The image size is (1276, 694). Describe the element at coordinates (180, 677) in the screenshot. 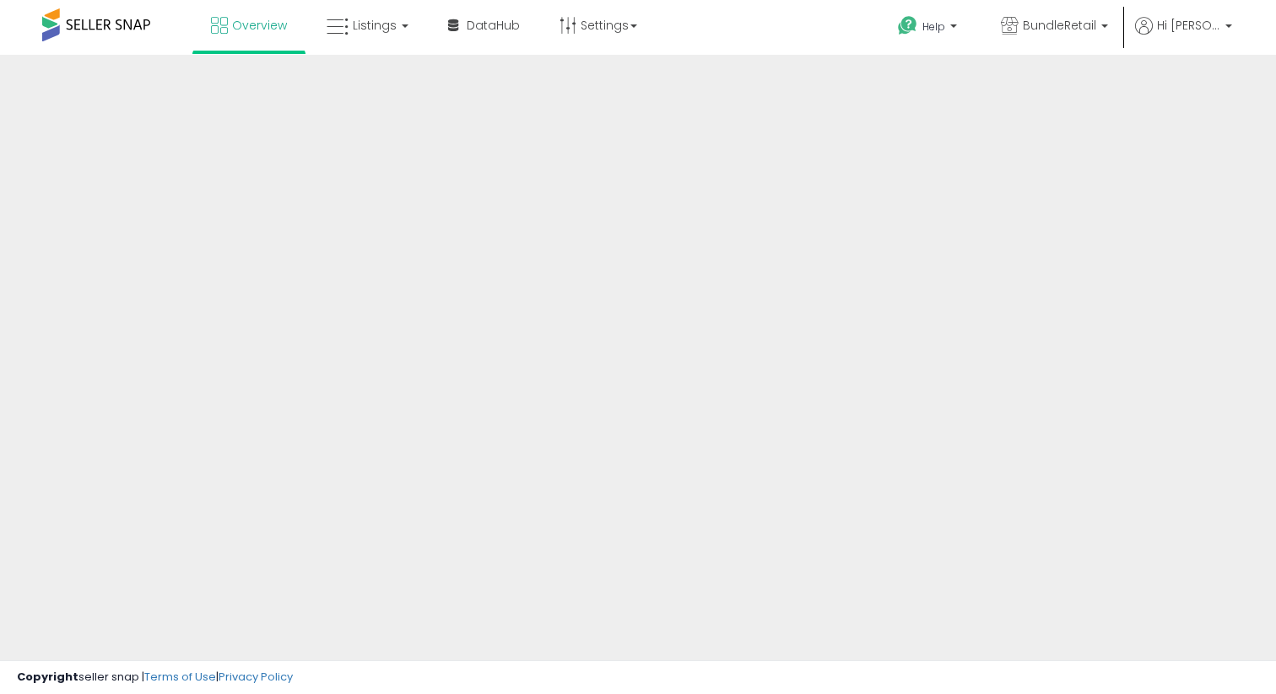

I see `a: Terms of Use` at that location.